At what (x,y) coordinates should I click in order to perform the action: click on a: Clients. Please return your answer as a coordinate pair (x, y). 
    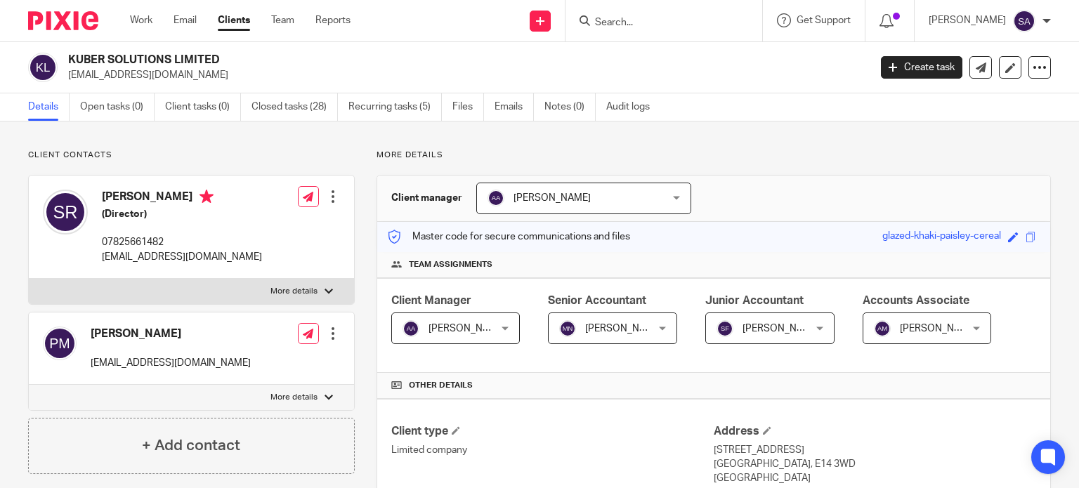
    Looking at the image, I should click on (234, 20).